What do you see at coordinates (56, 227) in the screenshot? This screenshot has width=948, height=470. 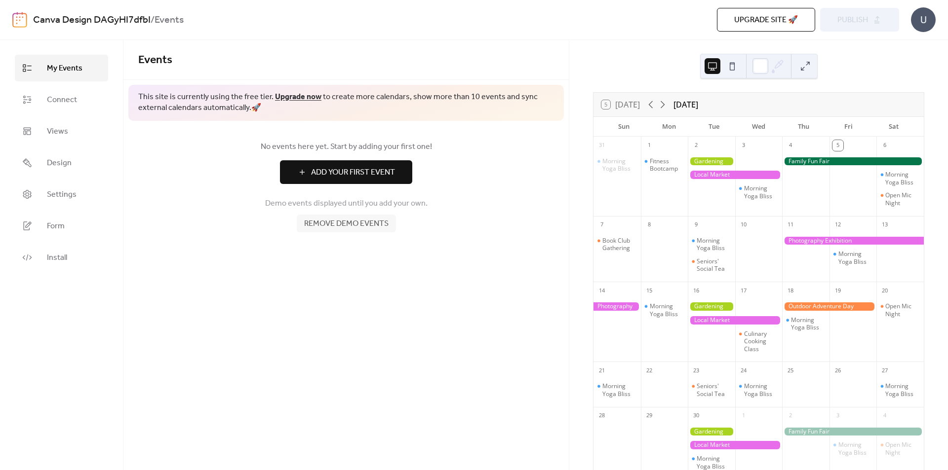 I see `span: Form` at bounding box center [56, 227].